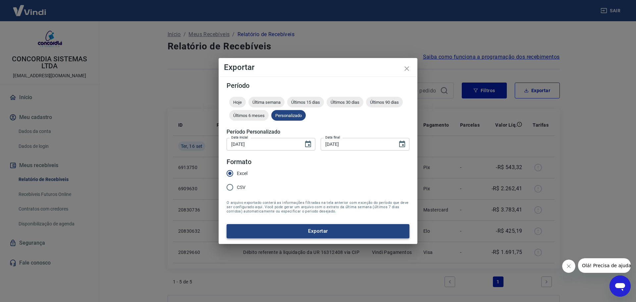 The image size is (636, 302). I want to click on legend: Formato, so click(239, 162).